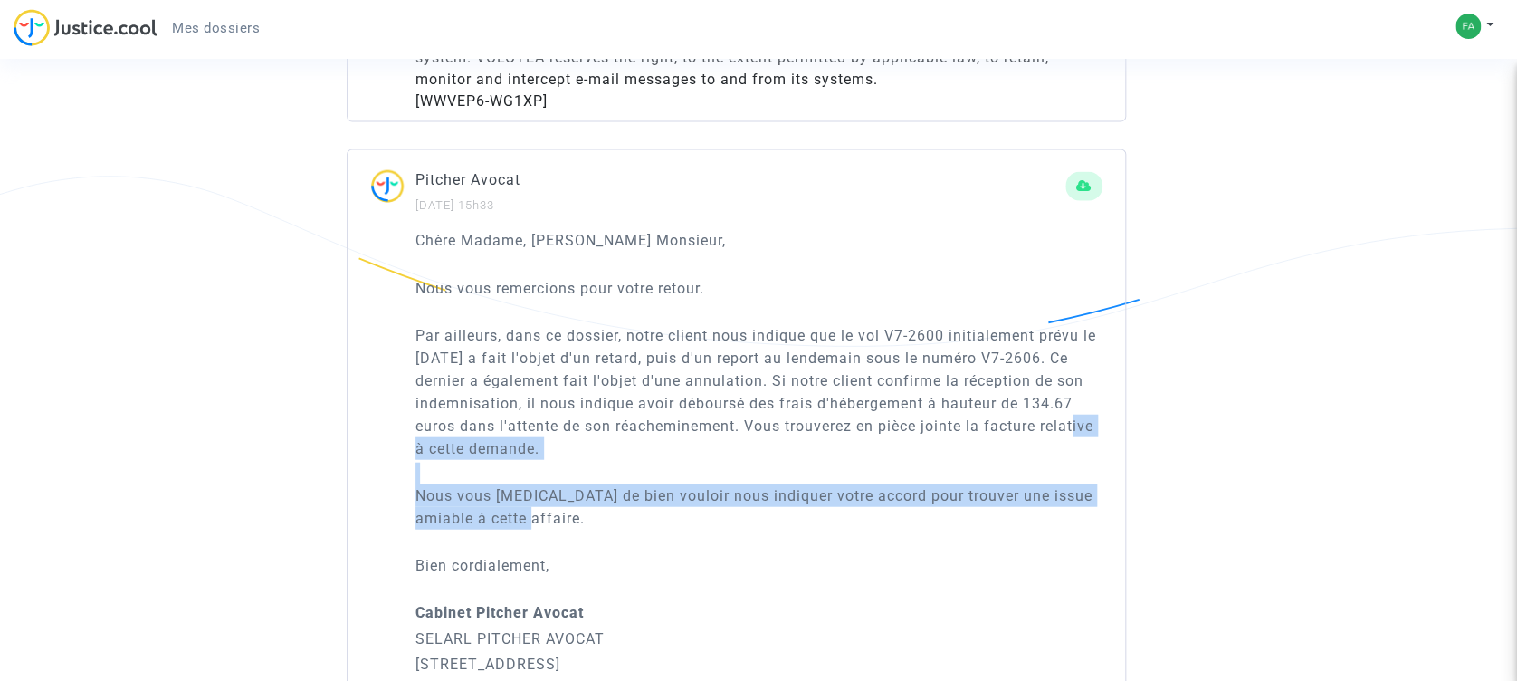  Describe the element at coordinates (740, 179) in the screenshot. I see `p: Pitcher Avocat` at that location.